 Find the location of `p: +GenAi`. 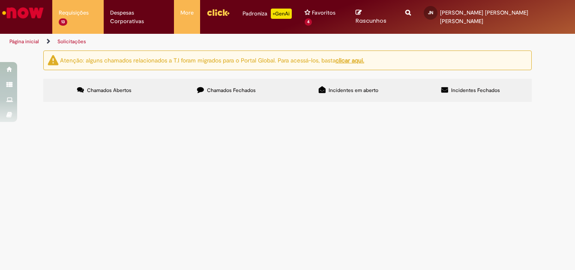

p: +GenAi is located at coordinates (281, 14).